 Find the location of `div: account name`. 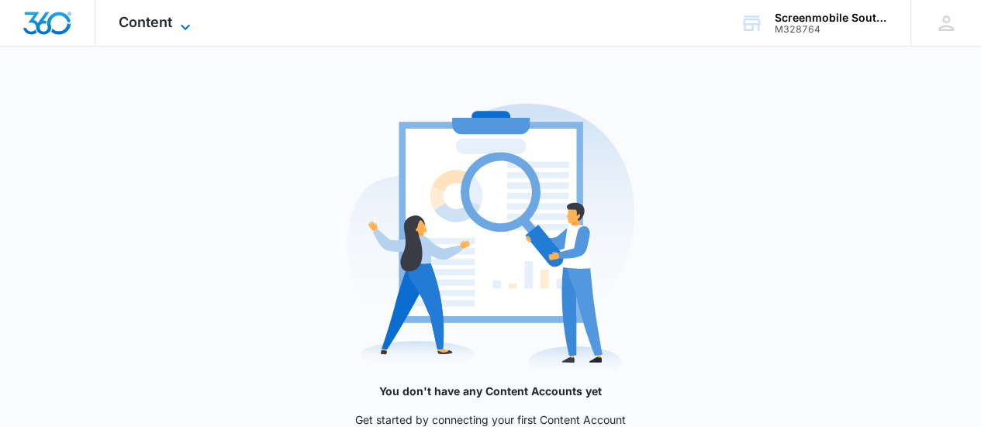

div: account name is located at coordinates (832, 18).